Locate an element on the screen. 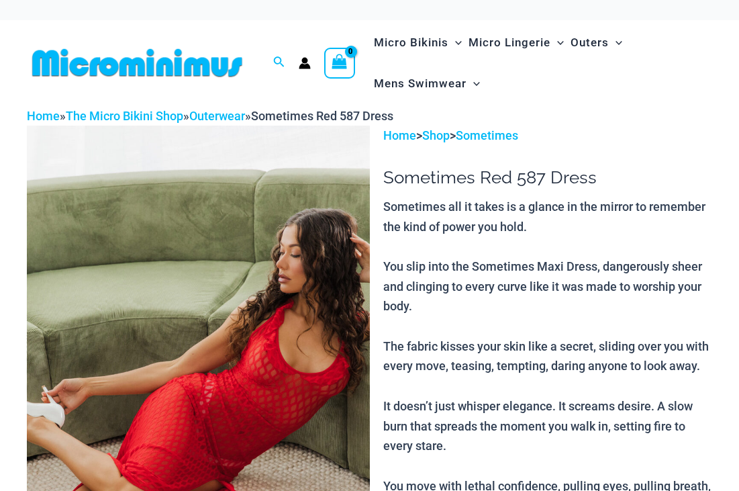 This screenshot has height=491, width=739. a: Outerwear is located at coordinates (217, 116).